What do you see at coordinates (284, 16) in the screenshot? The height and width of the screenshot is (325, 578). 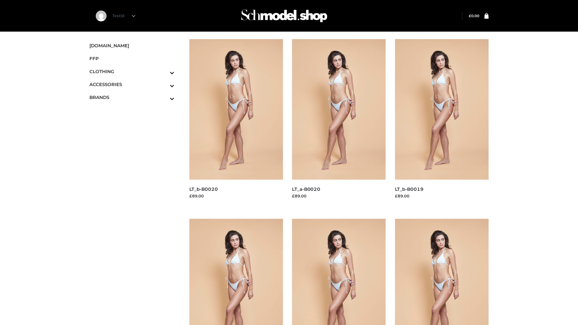 I see `img: Schmodel Admin 964` at bounding box center [284, 16].